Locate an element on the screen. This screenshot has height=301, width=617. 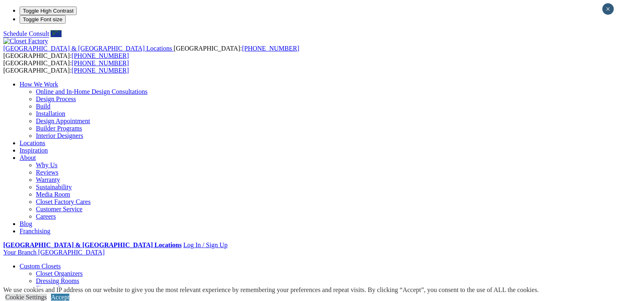
a: Design Process is located at coordinates (56, 99).